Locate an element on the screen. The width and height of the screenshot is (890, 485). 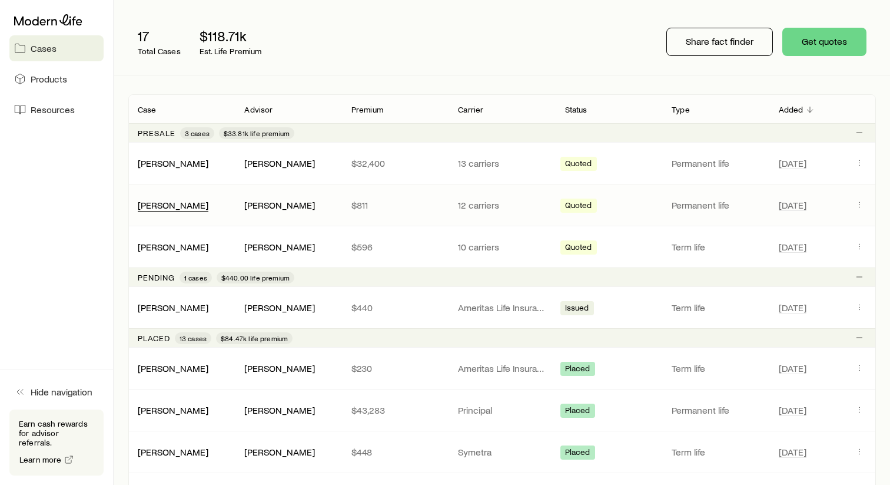
p: $118.71k is located at coordinates (231, 36).